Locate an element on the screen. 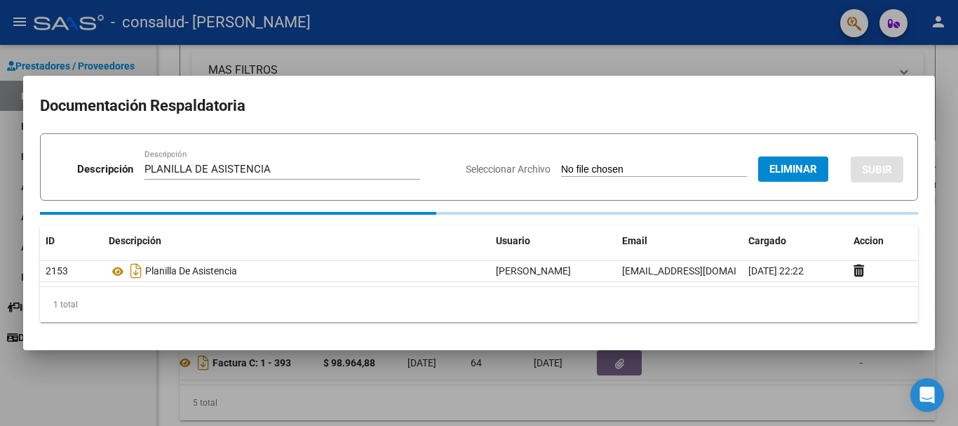 The image size is (958, 426). span: Descripción is located at coordinates (135, 241).